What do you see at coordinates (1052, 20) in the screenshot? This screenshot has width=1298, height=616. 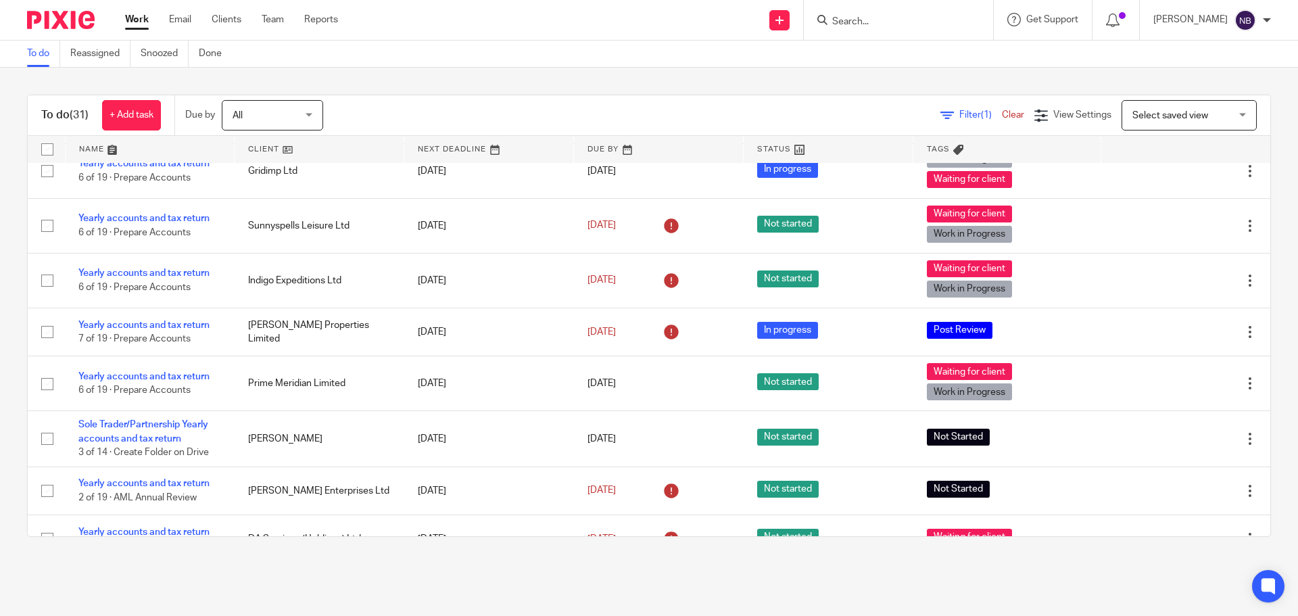 I see `span: Get Support` at bounding box center [1052, 20].